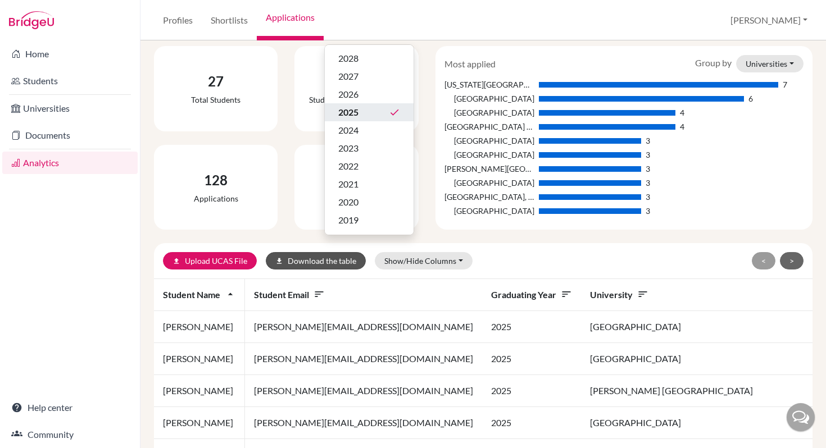  I want to click on span: 2027, so click(348, 76).